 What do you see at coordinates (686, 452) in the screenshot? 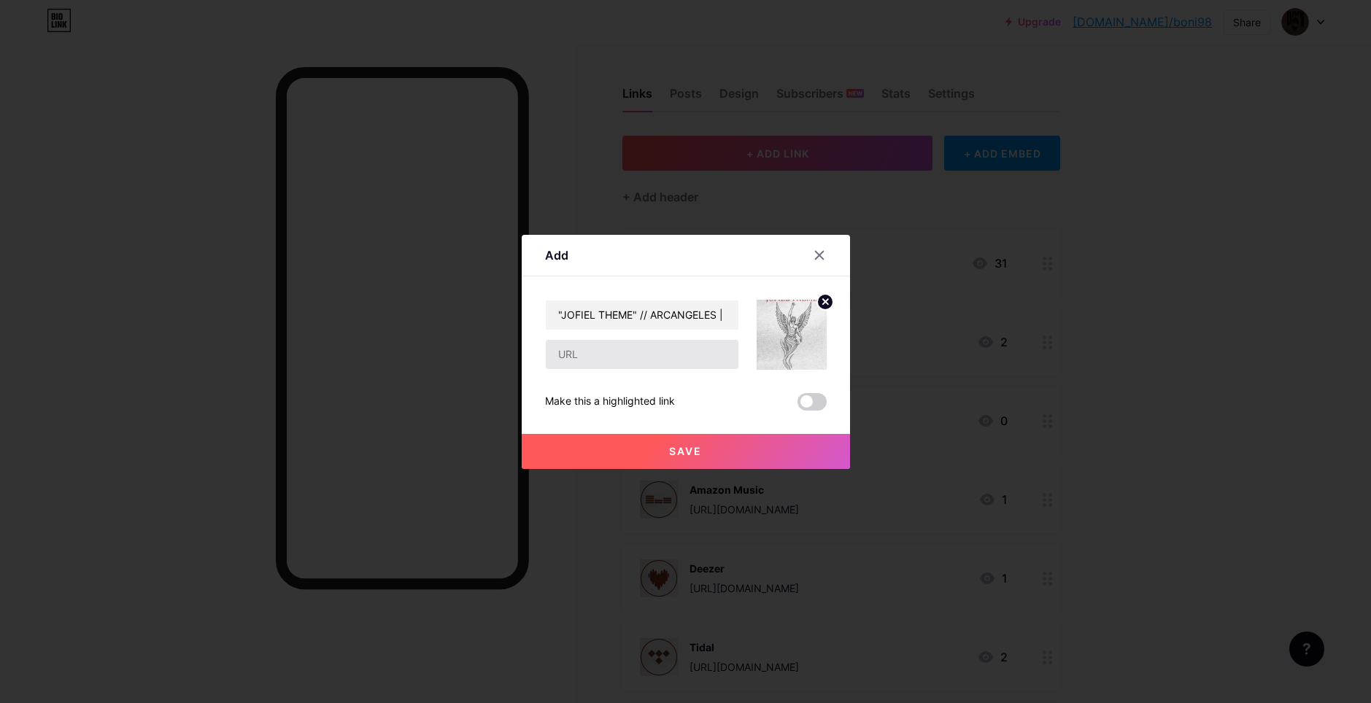
I see `button: Save` at bounding box center [686, 452].